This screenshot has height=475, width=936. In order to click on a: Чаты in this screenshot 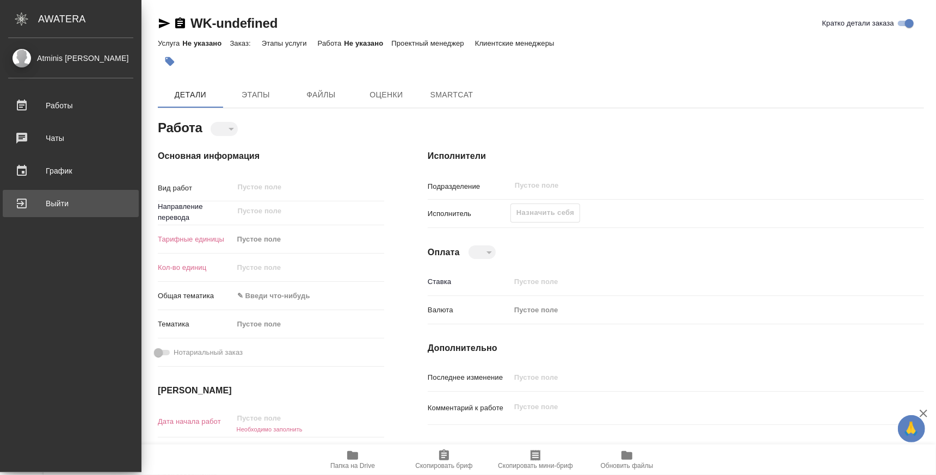, I will do `click(71, 138)`.